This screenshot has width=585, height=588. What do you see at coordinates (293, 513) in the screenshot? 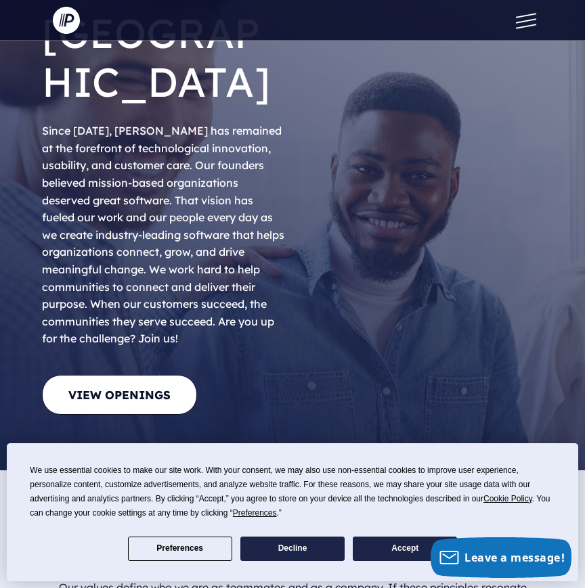
I see `div: Cookie Consent Prompt` at bounding box center [293, 513].